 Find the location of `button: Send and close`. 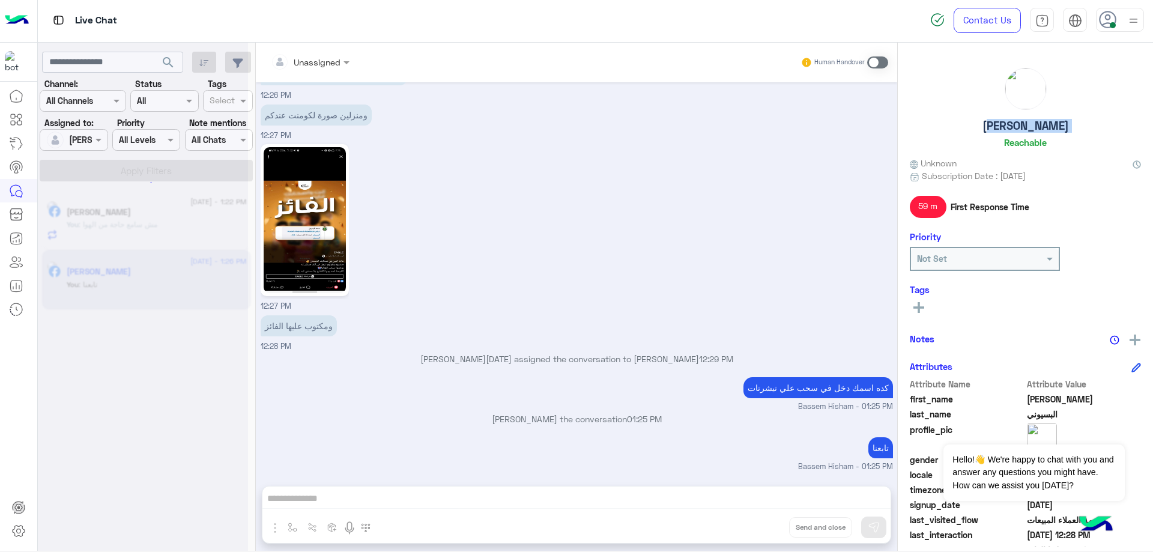

button: Send and close is located at coordinates (820, 527).